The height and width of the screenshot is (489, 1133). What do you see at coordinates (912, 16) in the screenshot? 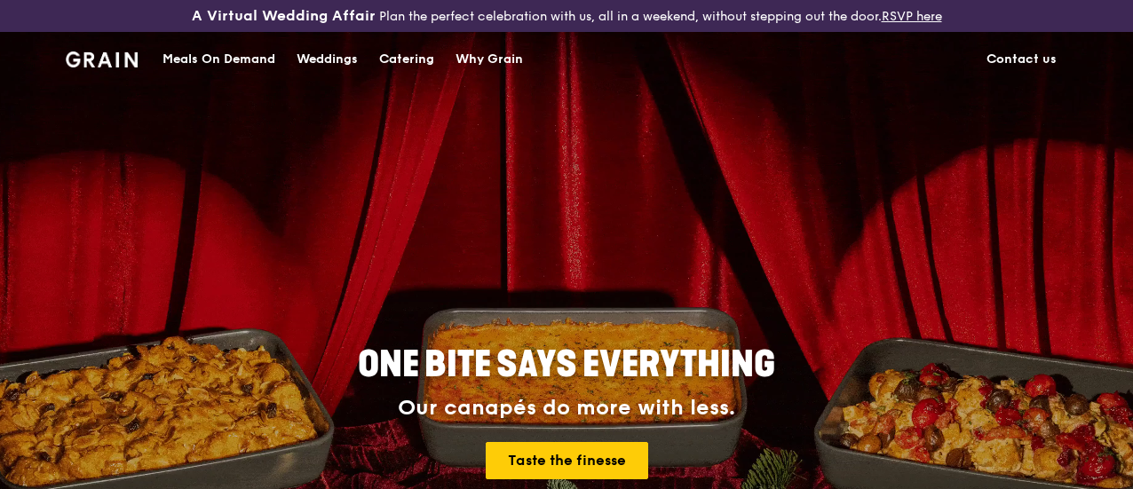
I see `a: RSVP here` at bounding box center [912, 16].